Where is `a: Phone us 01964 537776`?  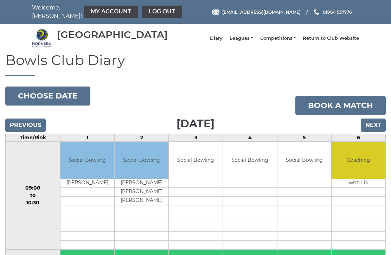
a: Phone us 01964 537776 is located at coordinates (332, 12).